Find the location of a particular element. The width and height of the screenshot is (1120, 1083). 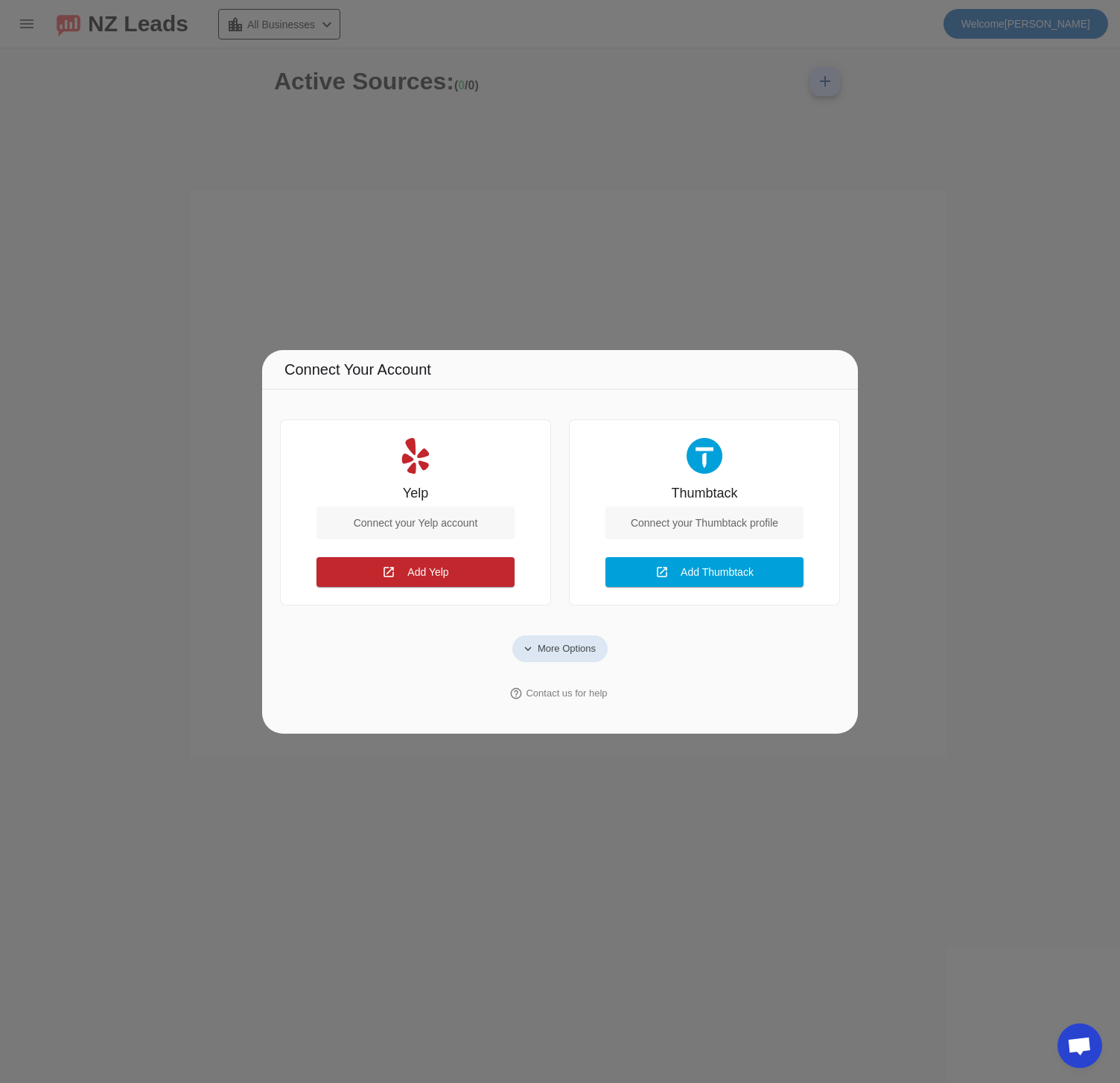

span: Connect Your Account is located at coordinates (357, 369).